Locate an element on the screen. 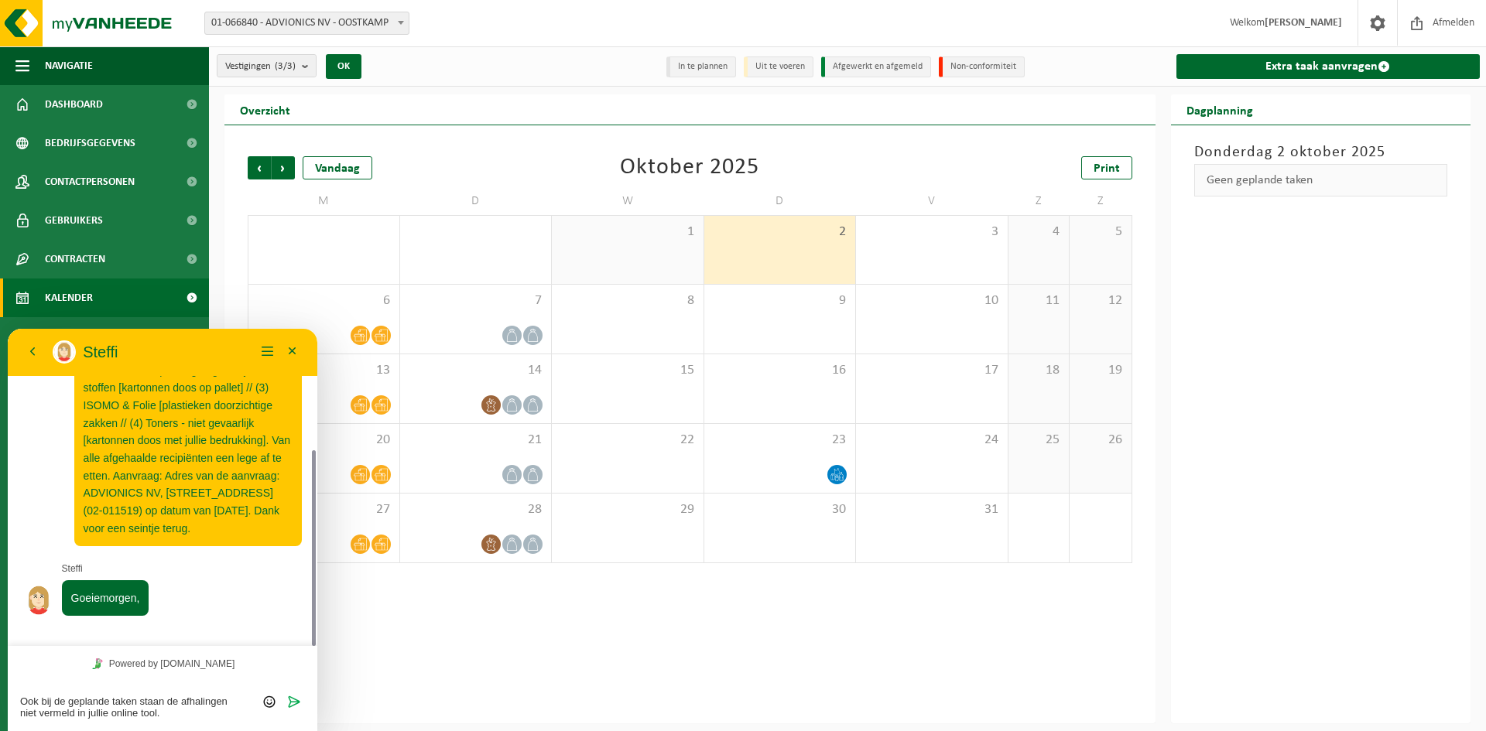 The width and height of the screenshot is (1486, 731). span: Gebruikers is located at coordinates (74, 221).